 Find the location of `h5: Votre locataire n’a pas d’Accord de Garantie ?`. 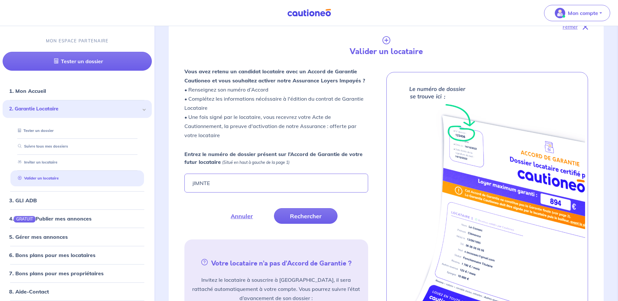

h5: Votre locataire n’a pas d’Accord de Garantie ? is located at coordinates (276, 263).